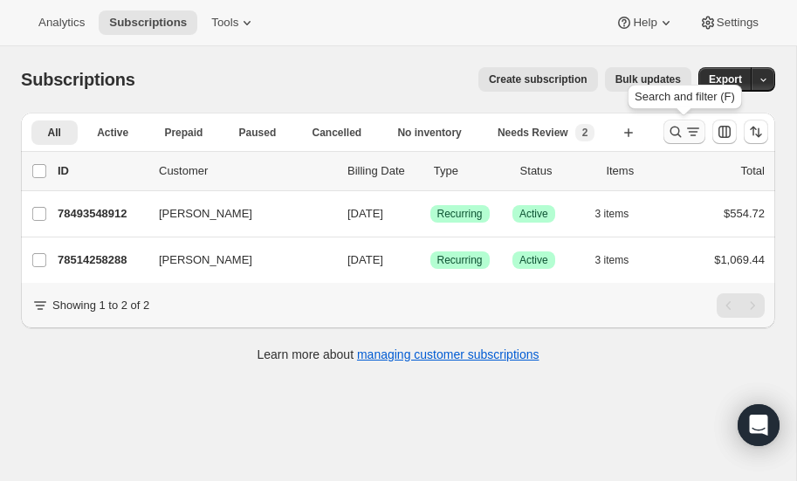  Describe the element at coordinates (77, 157) in the screenshot. I see `button: More views` at that location.